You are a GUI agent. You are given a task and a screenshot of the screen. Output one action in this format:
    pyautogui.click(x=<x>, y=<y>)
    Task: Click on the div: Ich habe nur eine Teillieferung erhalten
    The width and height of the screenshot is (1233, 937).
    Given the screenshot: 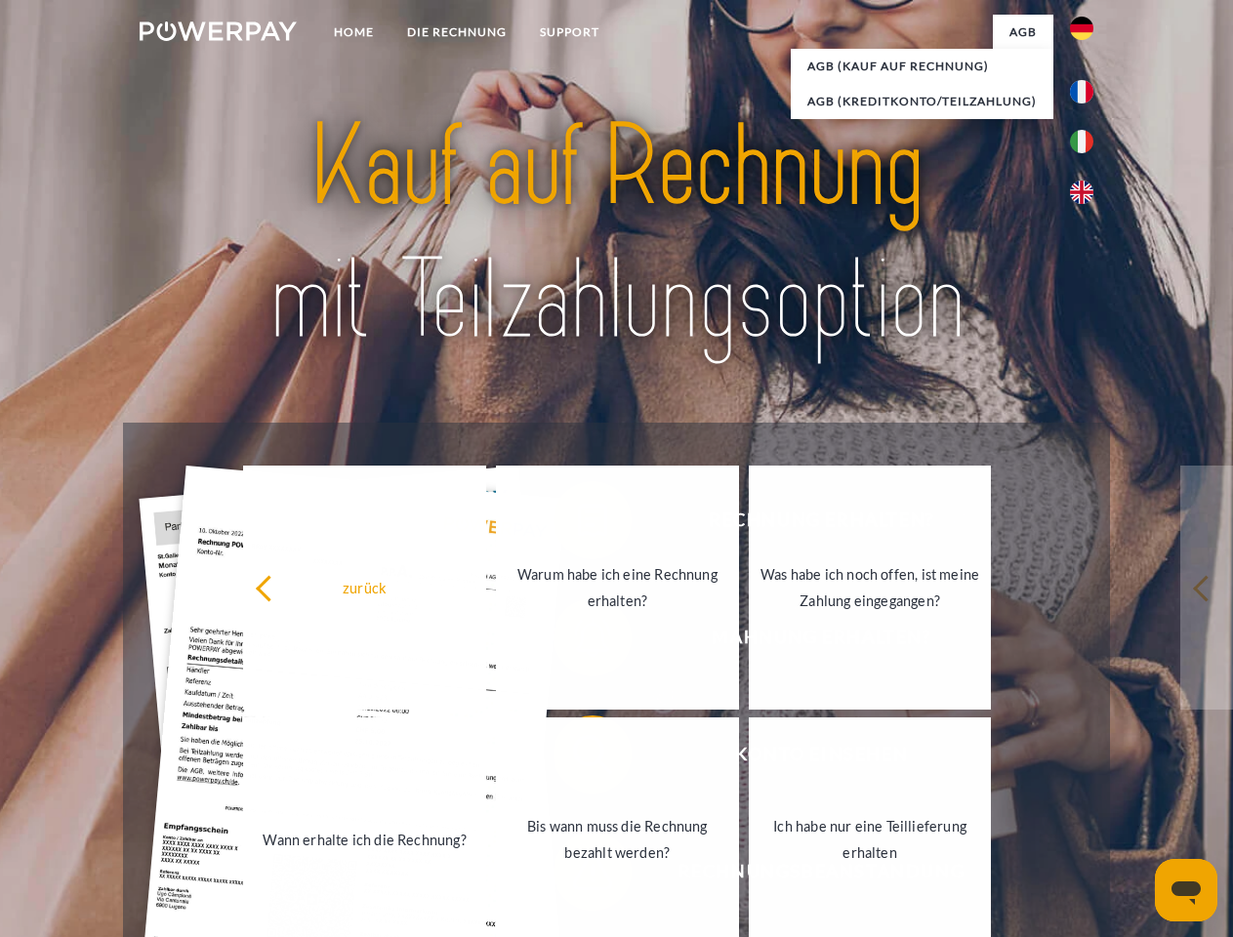 What is the action you would take?
    pyautogui.click(x=870, y=840)
    